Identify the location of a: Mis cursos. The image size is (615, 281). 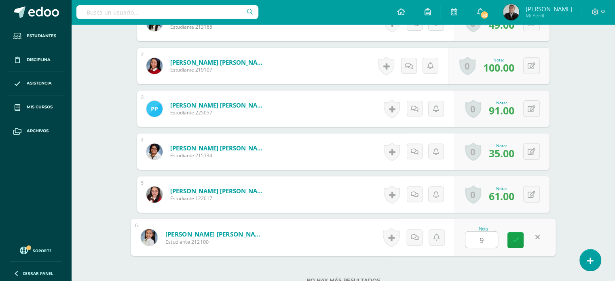
(36, 107).